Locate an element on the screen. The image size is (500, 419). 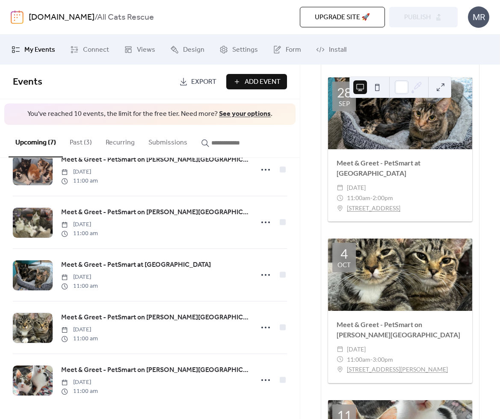
button: Submissions is located at coordinates (168, 141).